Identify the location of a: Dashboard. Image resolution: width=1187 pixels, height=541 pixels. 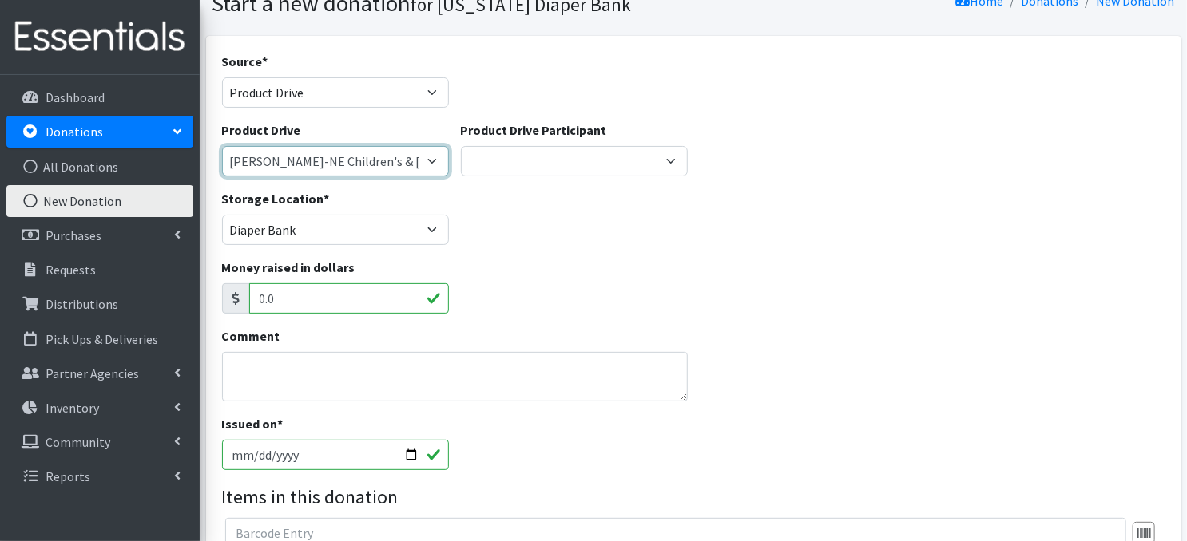
(100, 97).